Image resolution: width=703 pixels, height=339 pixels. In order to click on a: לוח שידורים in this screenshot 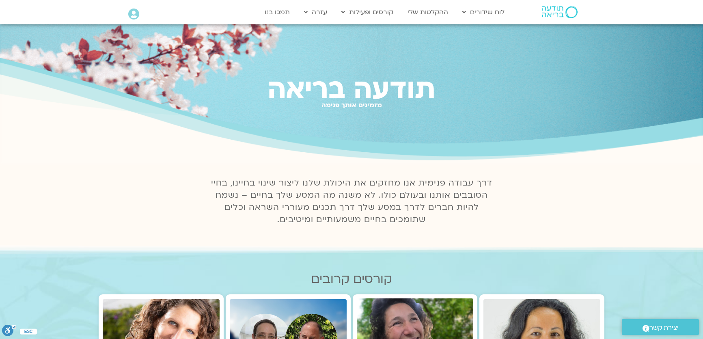, I will do `click(483, 12)`.